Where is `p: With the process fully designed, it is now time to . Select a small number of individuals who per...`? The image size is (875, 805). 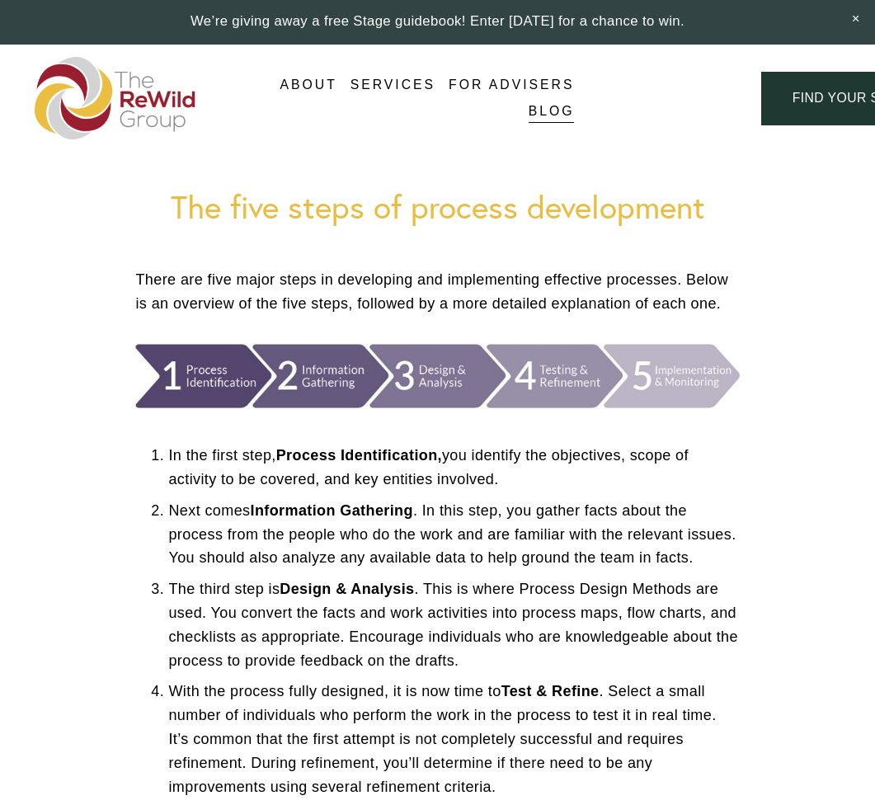
p: With the process fully designed, it is now time to . Select a small number of individuals who per... is located at coordinates (454, 739).